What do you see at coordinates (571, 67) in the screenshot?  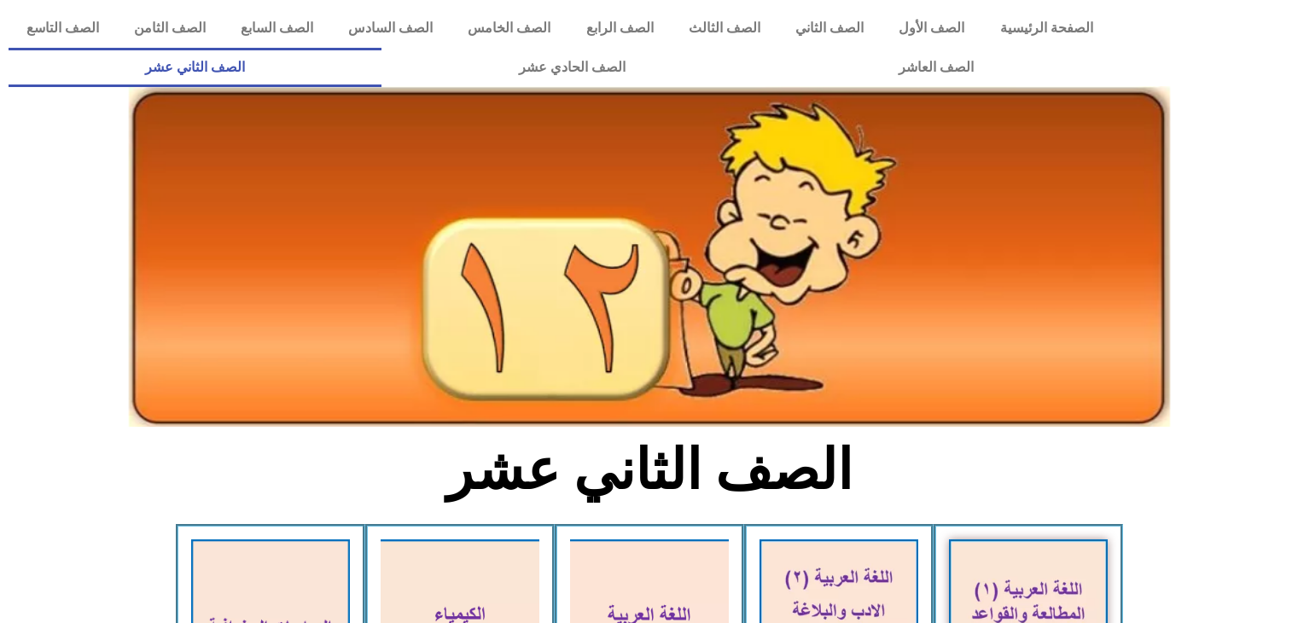 I see `a: الصف الحادي عشر` at bounding box center [571, 67].